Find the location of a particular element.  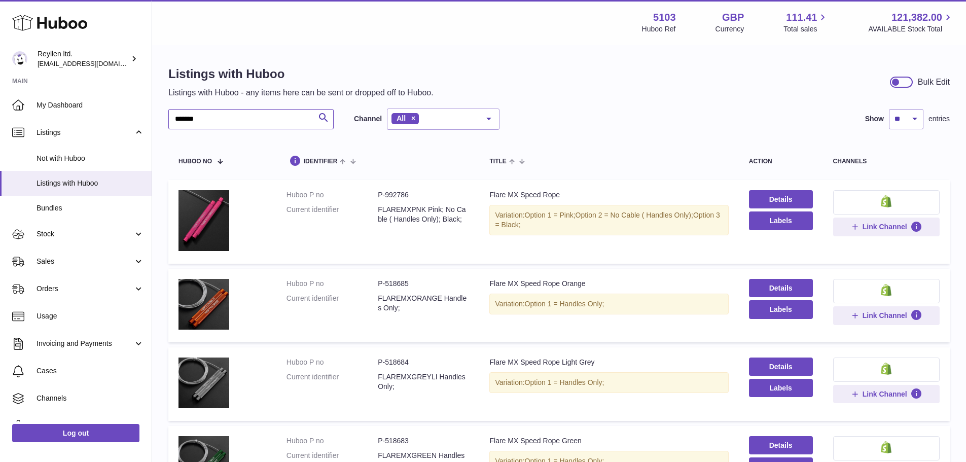

div: channels is located at coordinates (887, 161).